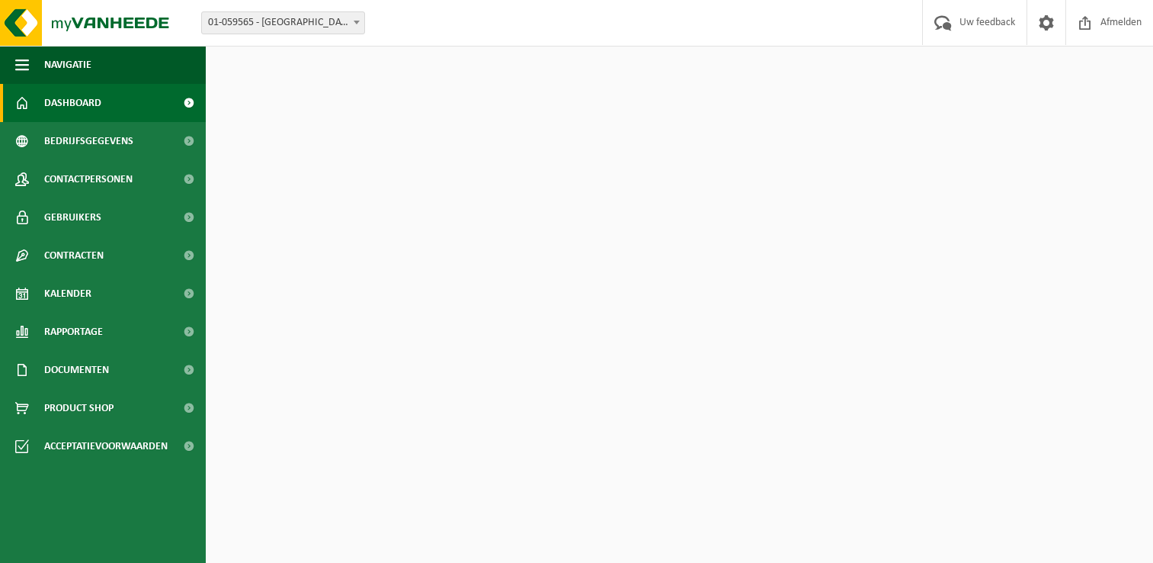 The height and width of the screenshot is (563, 1153). I want to click on span: Bedrijfsgegevens, so click(88, 141).